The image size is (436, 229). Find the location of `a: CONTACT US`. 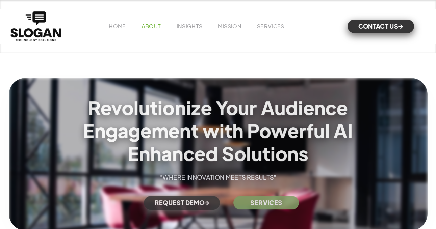

a: CONTACT US is located at coordinates (380, 26).